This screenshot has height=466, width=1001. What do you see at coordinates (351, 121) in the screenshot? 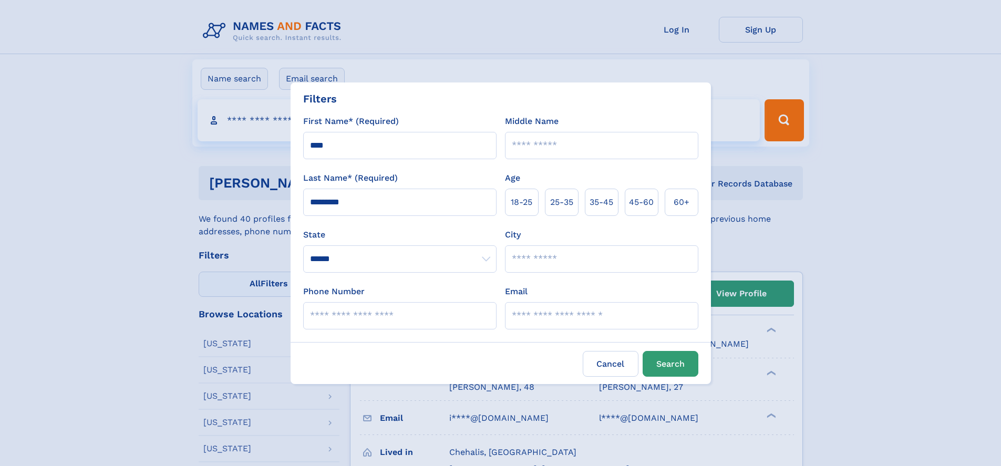
I see `label: First Name* (Required)` at bounding box center [351, 121].